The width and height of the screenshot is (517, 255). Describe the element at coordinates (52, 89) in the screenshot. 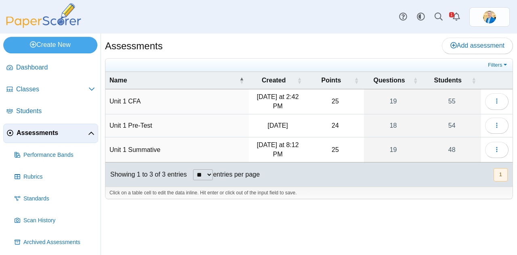

I see `span: Classes` at that location.